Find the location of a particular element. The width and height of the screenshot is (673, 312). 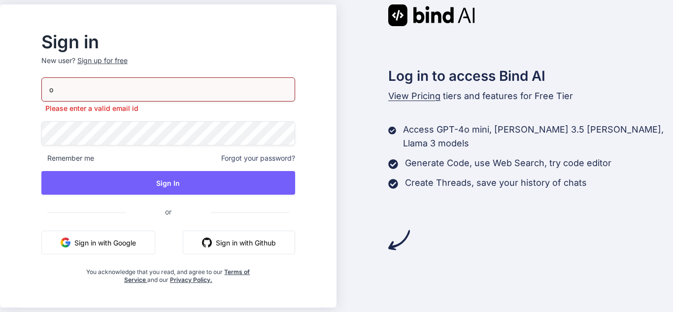

span: or is located at coordinates (168, 211).